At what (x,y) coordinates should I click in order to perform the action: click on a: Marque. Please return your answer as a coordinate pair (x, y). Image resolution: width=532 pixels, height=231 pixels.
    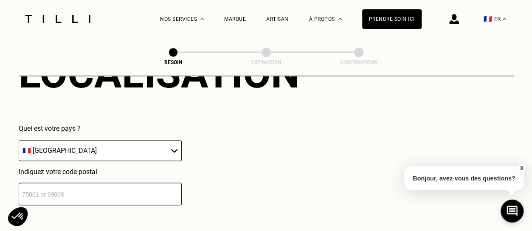
    Looking at the image, I should click on (235, 19).